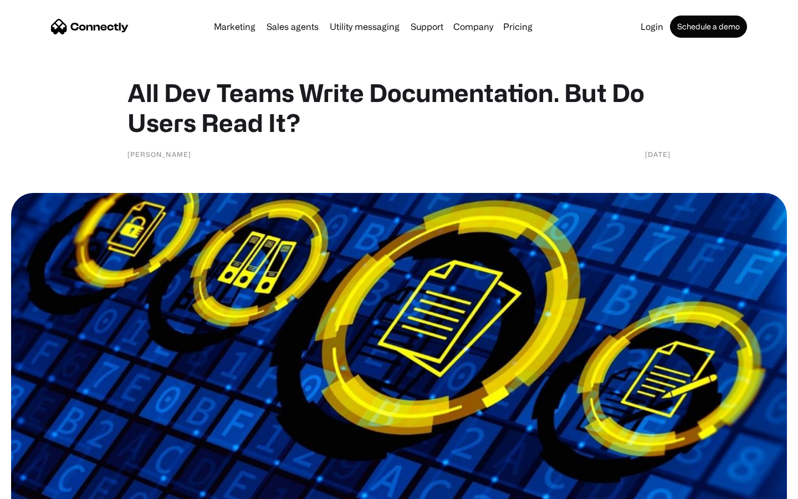 This screenshot has width=798, height=499. I want to click on h1: All Dev Teams Write Documentation. But Do Users Read It?, so click(399, 108).